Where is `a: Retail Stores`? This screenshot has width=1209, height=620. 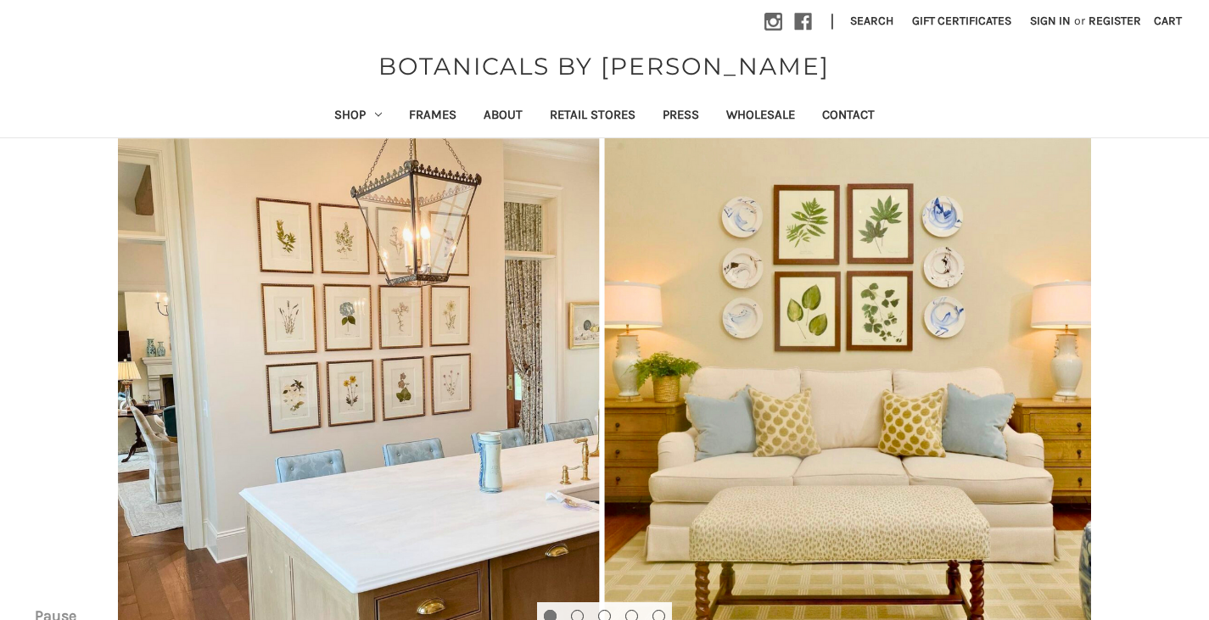 a: Retail Stores is located at coordinates (592, 116).